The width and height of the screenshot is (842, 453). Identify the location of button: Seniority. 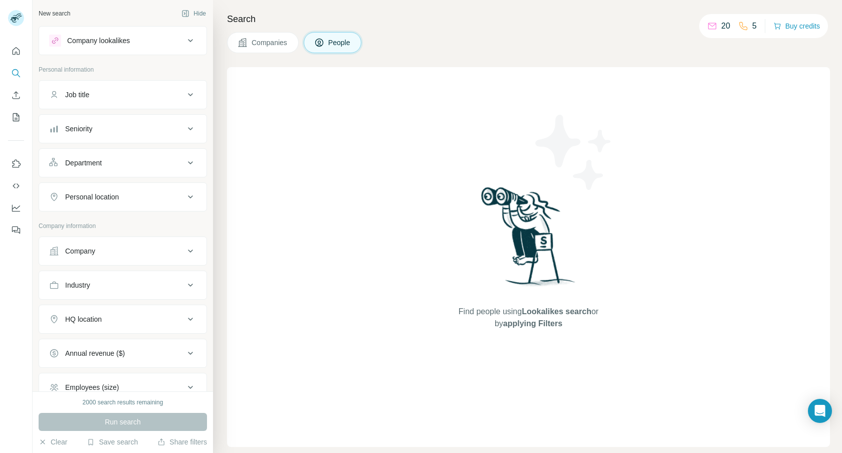
(123, 129).